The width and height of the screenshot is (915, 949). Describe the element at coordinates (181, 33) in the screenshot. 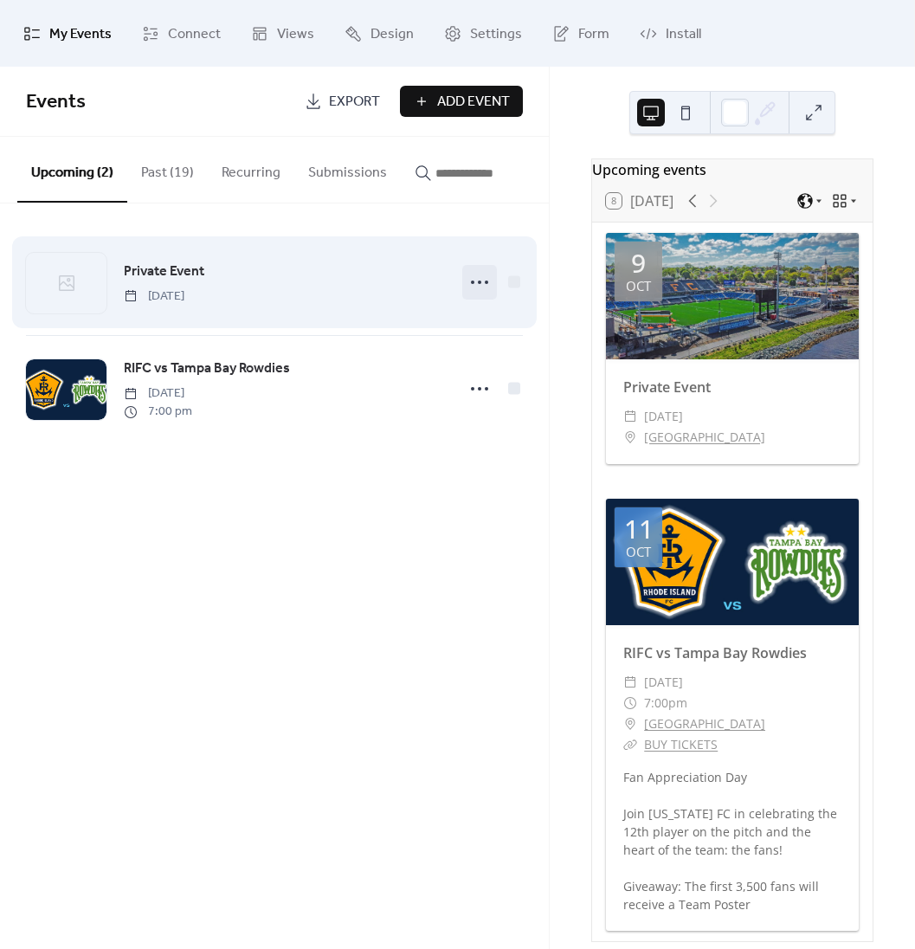

I see `a: Connect` at that location.